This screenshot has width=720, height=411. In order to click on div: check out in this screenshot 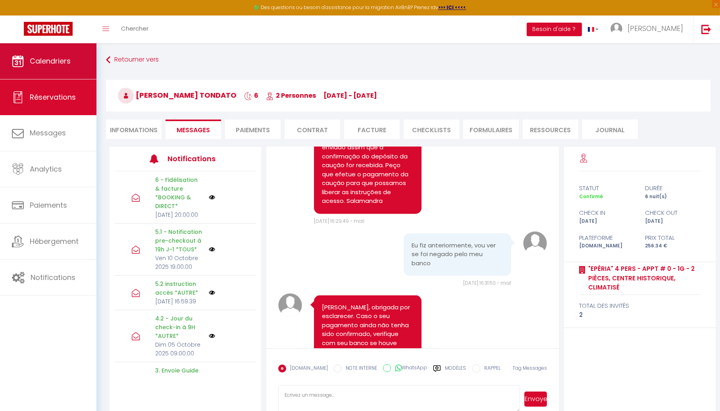, I will do `click(673, 213)`.